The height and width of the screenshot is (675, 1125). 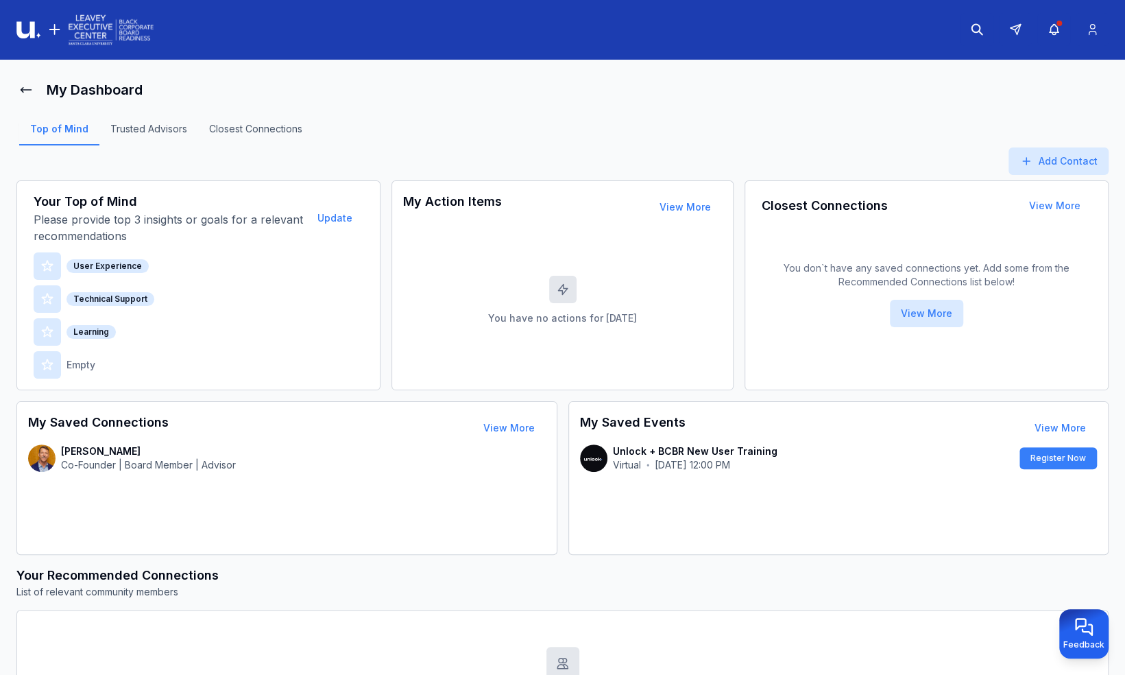 What do you see at coordinates (633, 428) in the screenshot?
I see `h3: My Saved Events` at bounding box center [633, 428].